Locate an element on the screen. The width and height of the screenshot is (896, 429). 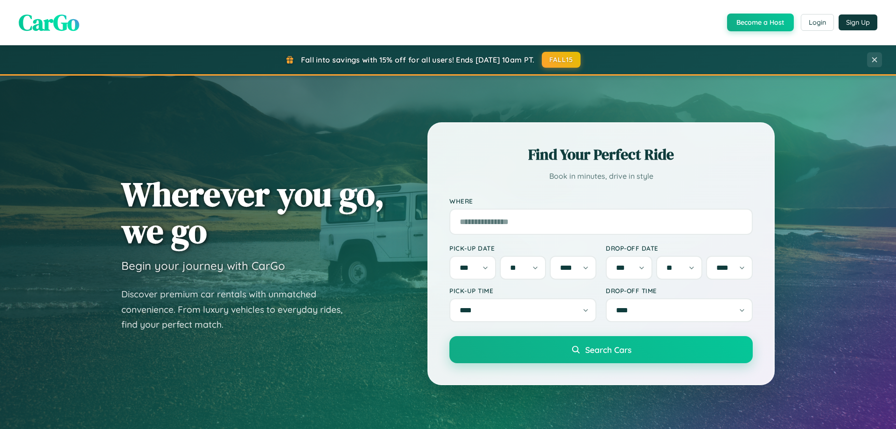
h1: Wherever you go, we go is located at coordinates (253, 212).